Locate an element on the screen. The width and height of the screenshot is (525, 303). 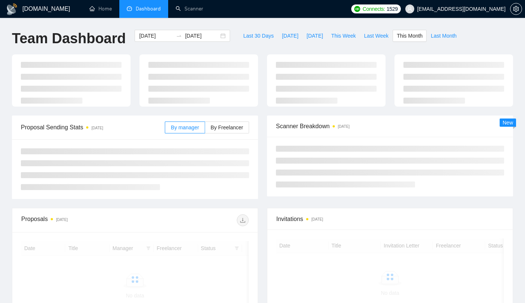
span: setting is located at coordinates (516, 9).